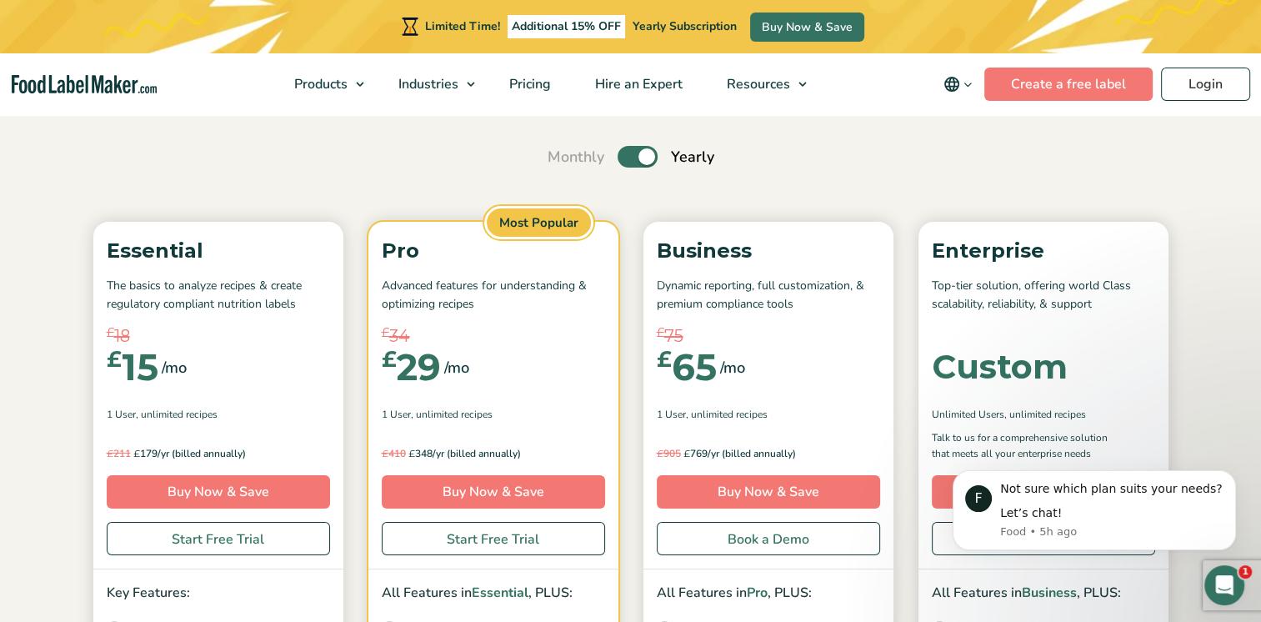  What do you see at coordinates (1043, 251) in the screenshot?
I see `p: Enterprise` at bounding box center [1043, 251].